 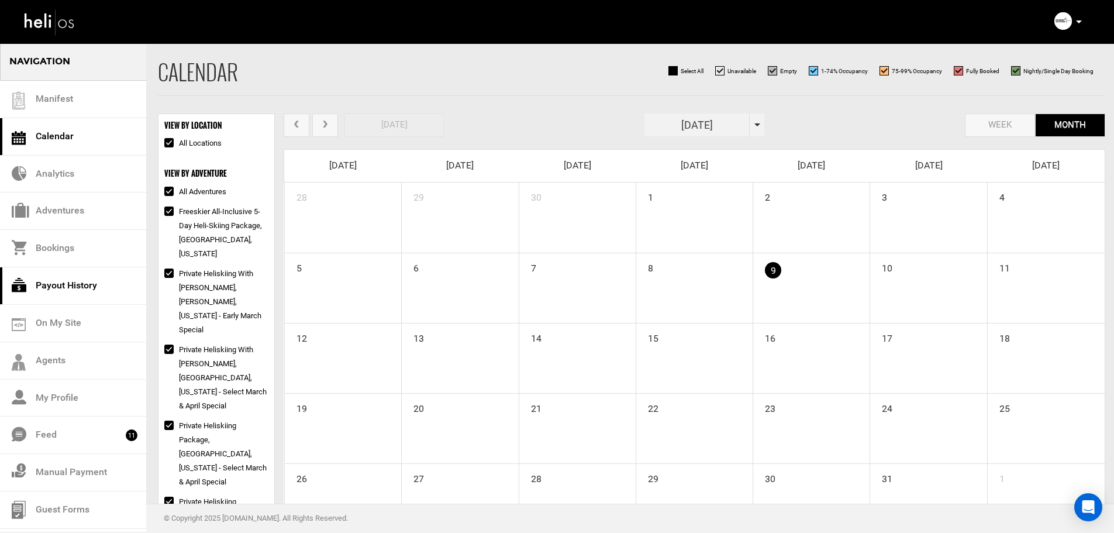 I want to click on div: Open Intercom Messenger, so click(x=1089, y=507).